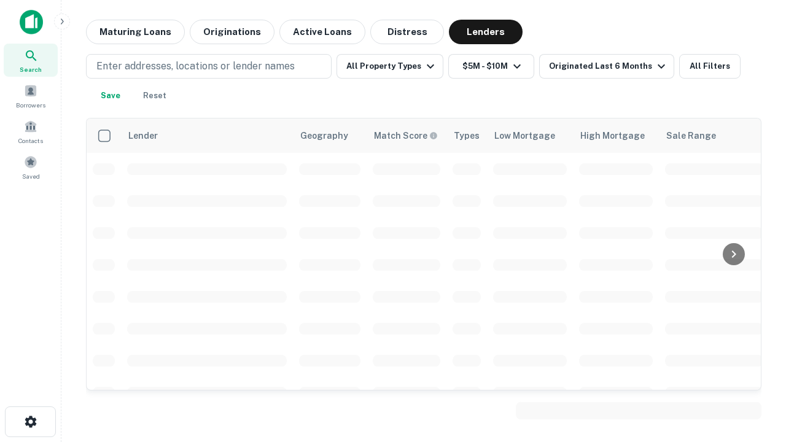 The width and height of the screenshot is (786, 442). What do you see at coordinates (135, 32) in the screenshot?
I see `button: Maturing Loans` at bounding box center [135, 32].